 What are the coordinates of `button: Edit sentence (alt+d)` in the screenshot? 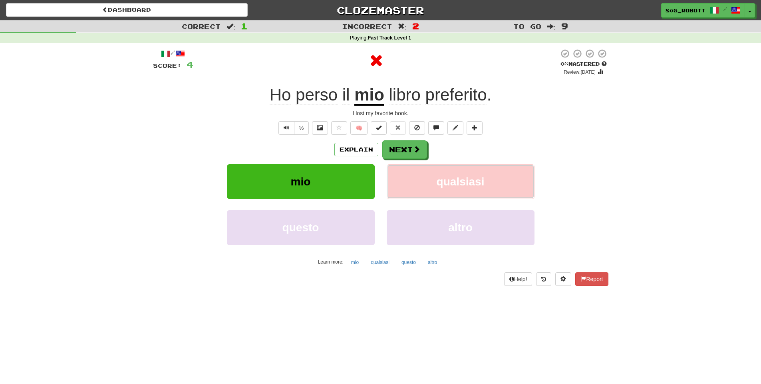 It's located at (455, 128).